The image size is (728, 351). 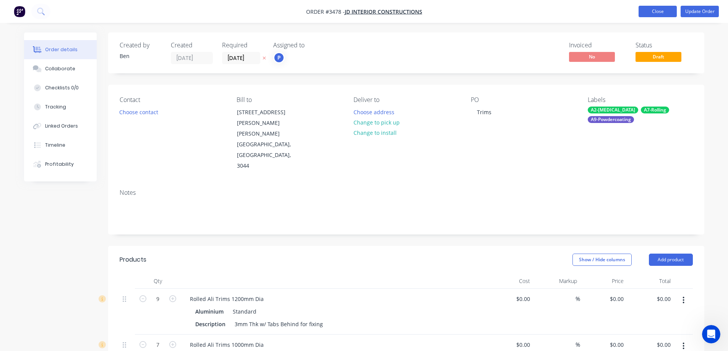 What do you see at coordinates (598, 45) in the screenshot?
I see `div: Invoiced` at bounding box center [598, 45].